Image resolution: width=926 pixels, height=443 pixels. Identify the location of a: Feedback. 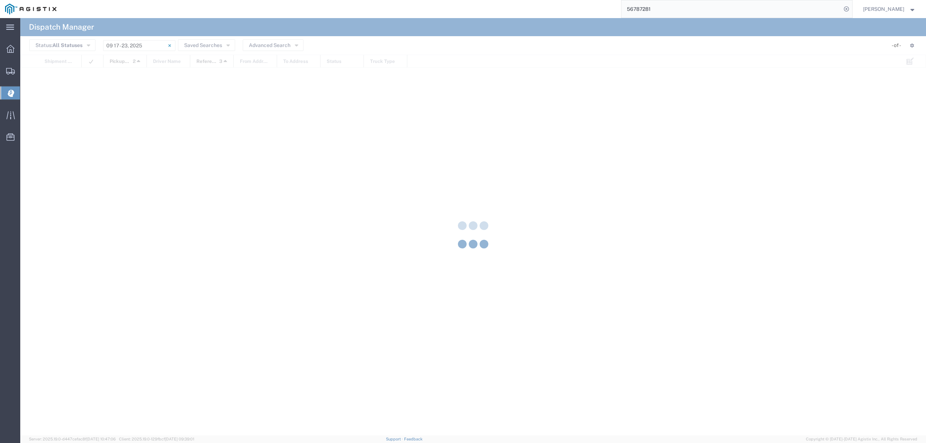
(413, 439).